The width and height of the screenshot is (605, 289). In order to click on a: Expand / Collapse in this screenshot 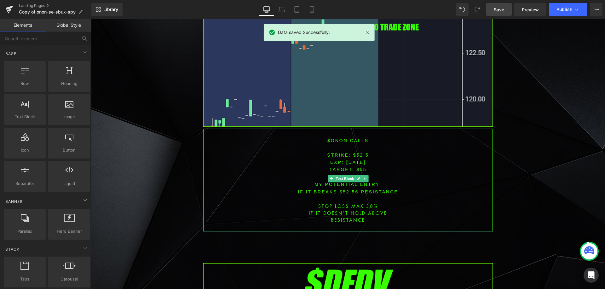, I will do `click(274, 160)`.